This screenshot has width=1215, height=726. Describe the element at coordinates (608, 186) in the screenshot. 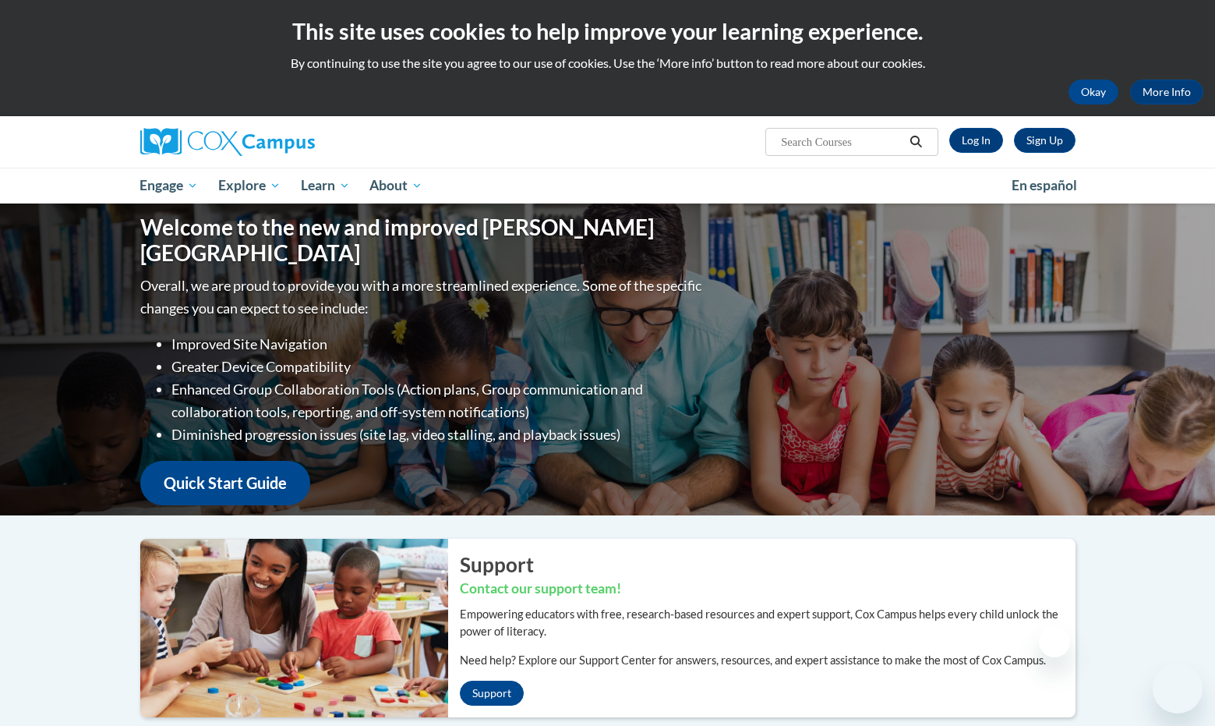

I see `div: Main menu` at that location.